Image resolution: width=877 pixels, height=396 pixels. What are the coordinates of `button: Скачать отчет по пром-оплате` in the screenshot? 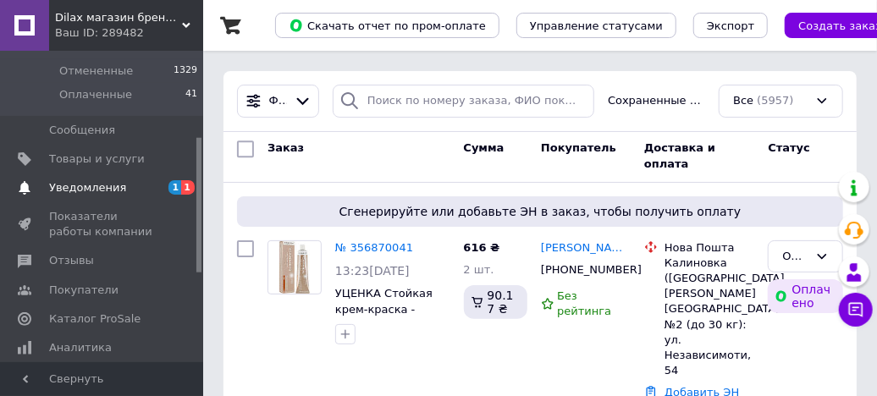 It's located at (387, 25).